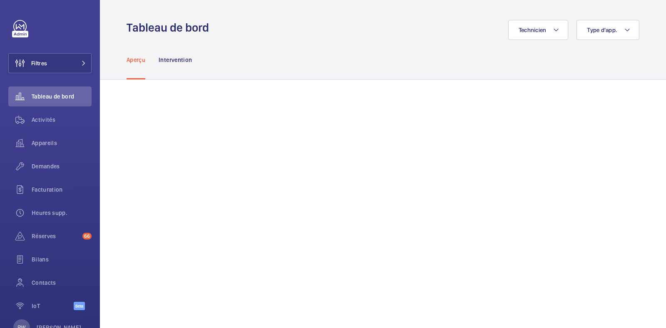 This screenshot has width=666, height=328. I want to click on p: Aperçu, so click(136, 60).